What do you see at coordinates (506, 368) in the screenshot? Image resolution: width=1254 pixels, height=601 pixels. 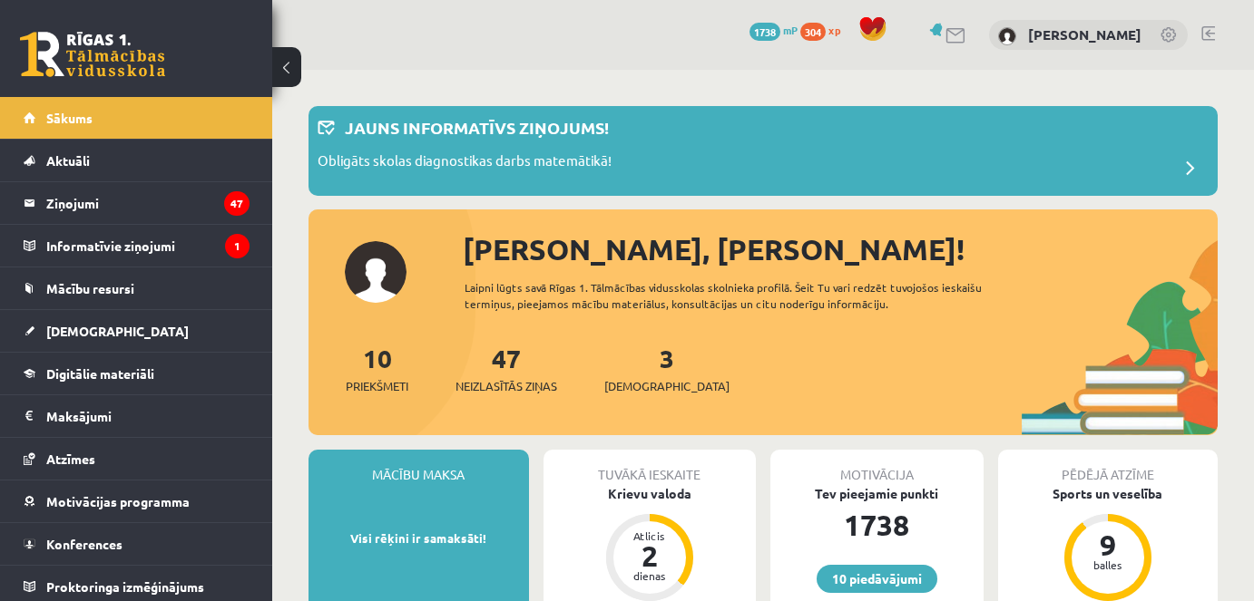 I see `a: 47Neizlasītās ziņas` at bounding box center [506, 368].